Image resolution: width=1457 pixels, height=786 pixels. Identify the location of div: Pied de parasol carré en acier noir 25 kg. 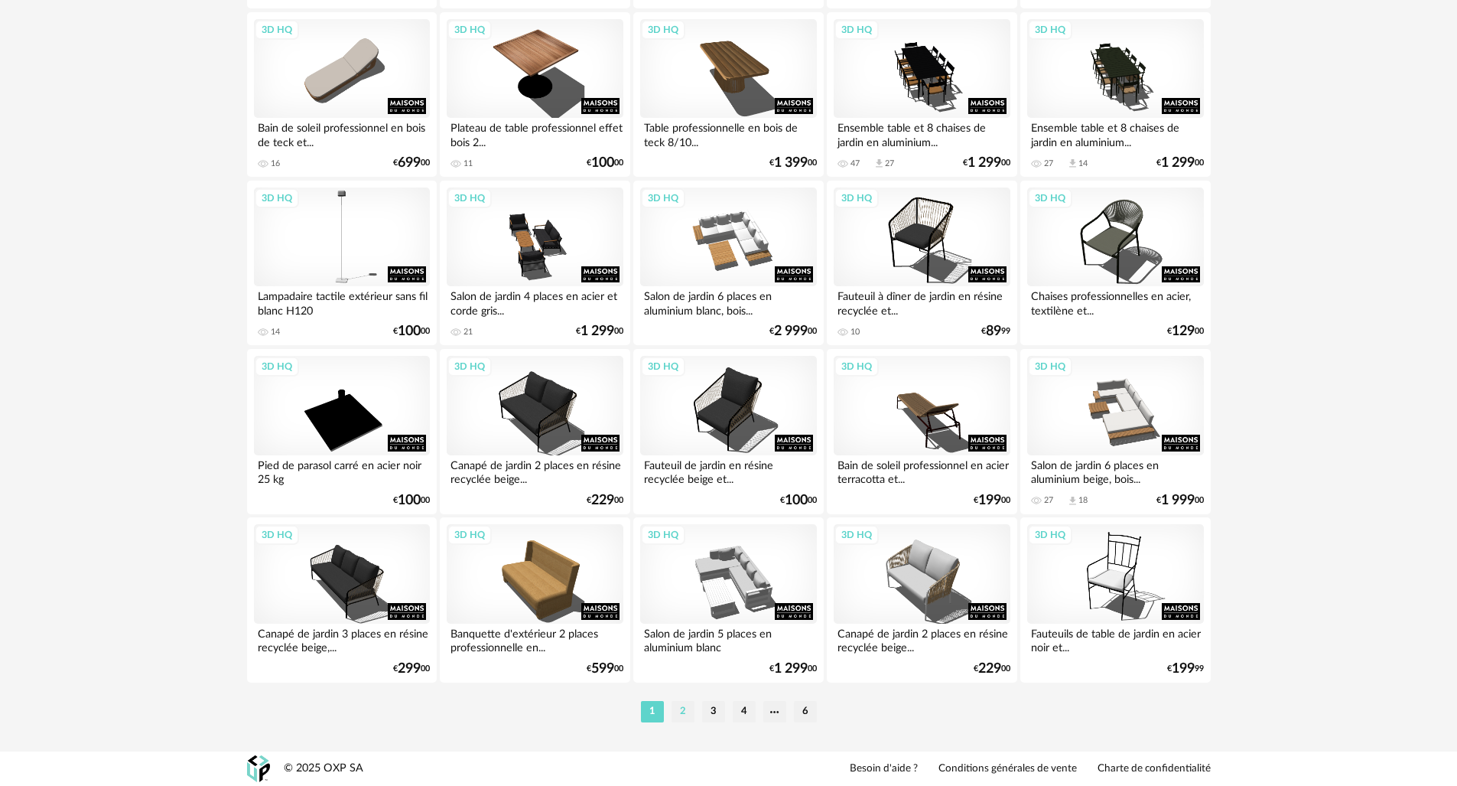
(342, 470).